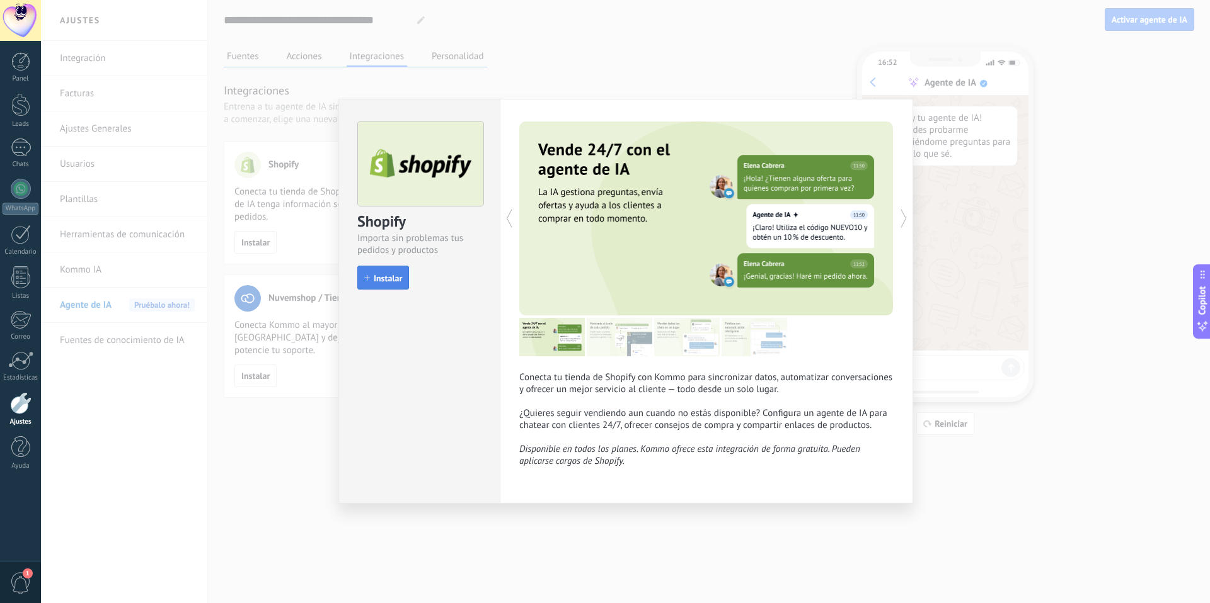 Image resolution: width=1210 pixels, height=603 pixels. I want to click on div: WhatsApp, so click(20, 209).